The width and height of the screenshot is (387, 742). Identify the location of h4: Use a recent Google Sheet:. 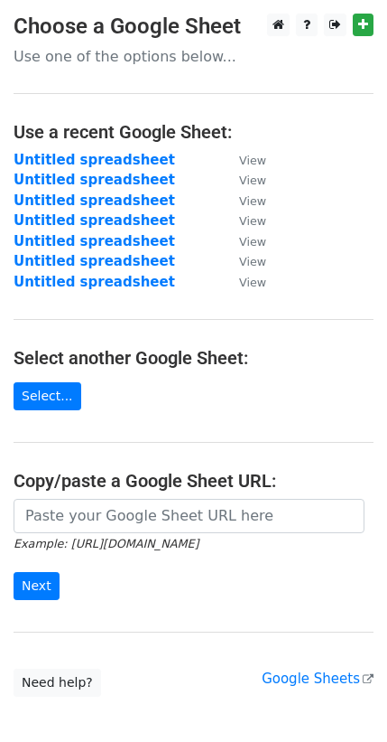
(193, 132).